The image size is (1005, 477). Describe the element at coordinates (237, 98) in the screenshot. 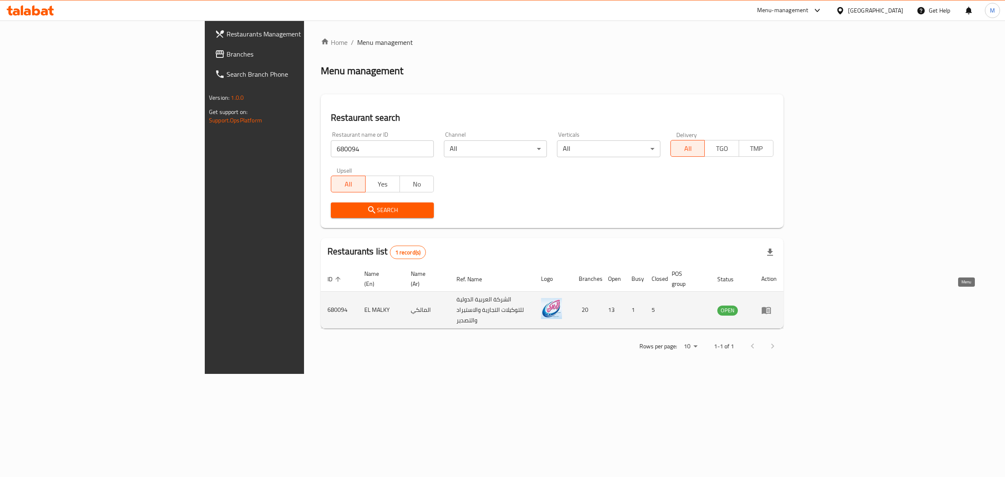

I see `span: 1.0.0` at that location.